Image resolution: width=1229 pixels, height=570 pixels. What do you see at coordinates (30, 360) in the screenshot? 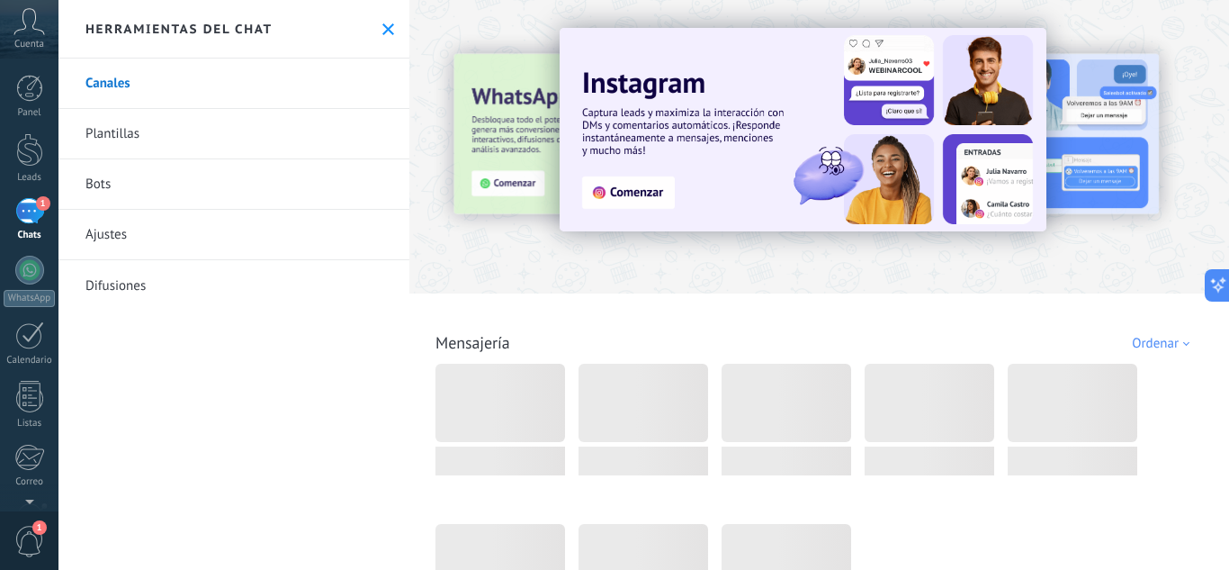
I see `div: Calendario` at bounding box center [30, 360].